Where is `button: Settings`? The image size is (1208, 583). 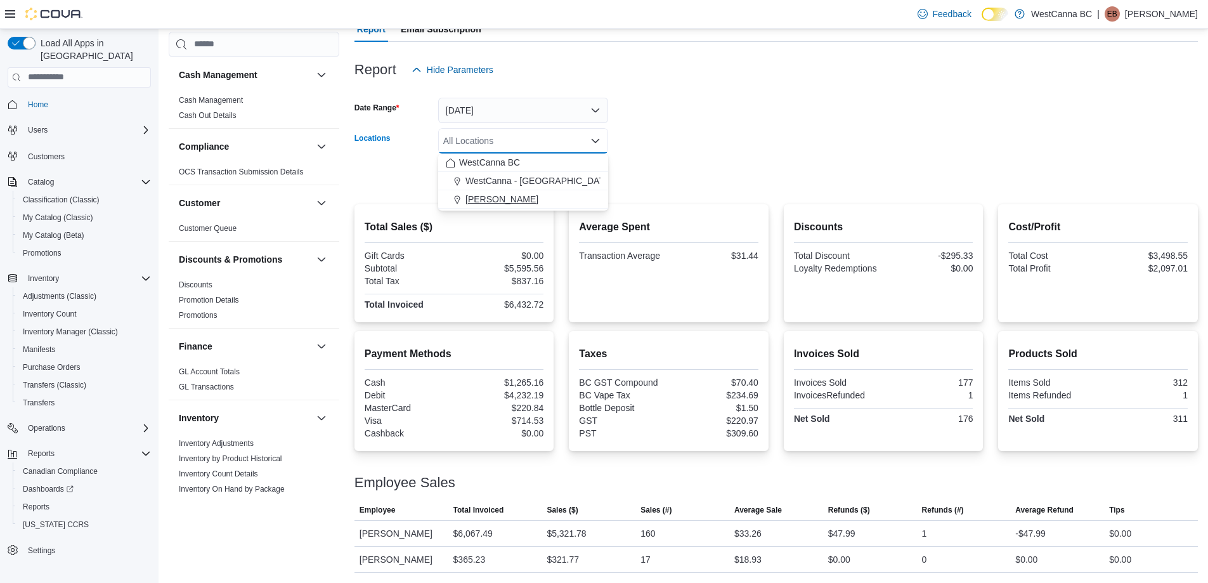
button: Settings is located at coordinates (79, 550).